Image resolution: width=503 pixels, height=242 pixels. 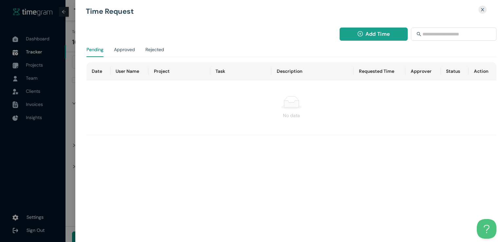 What do you see at coordinates (95, 49) in the screenshot?
I see `div: Pending` at bounding box center [95, 49].